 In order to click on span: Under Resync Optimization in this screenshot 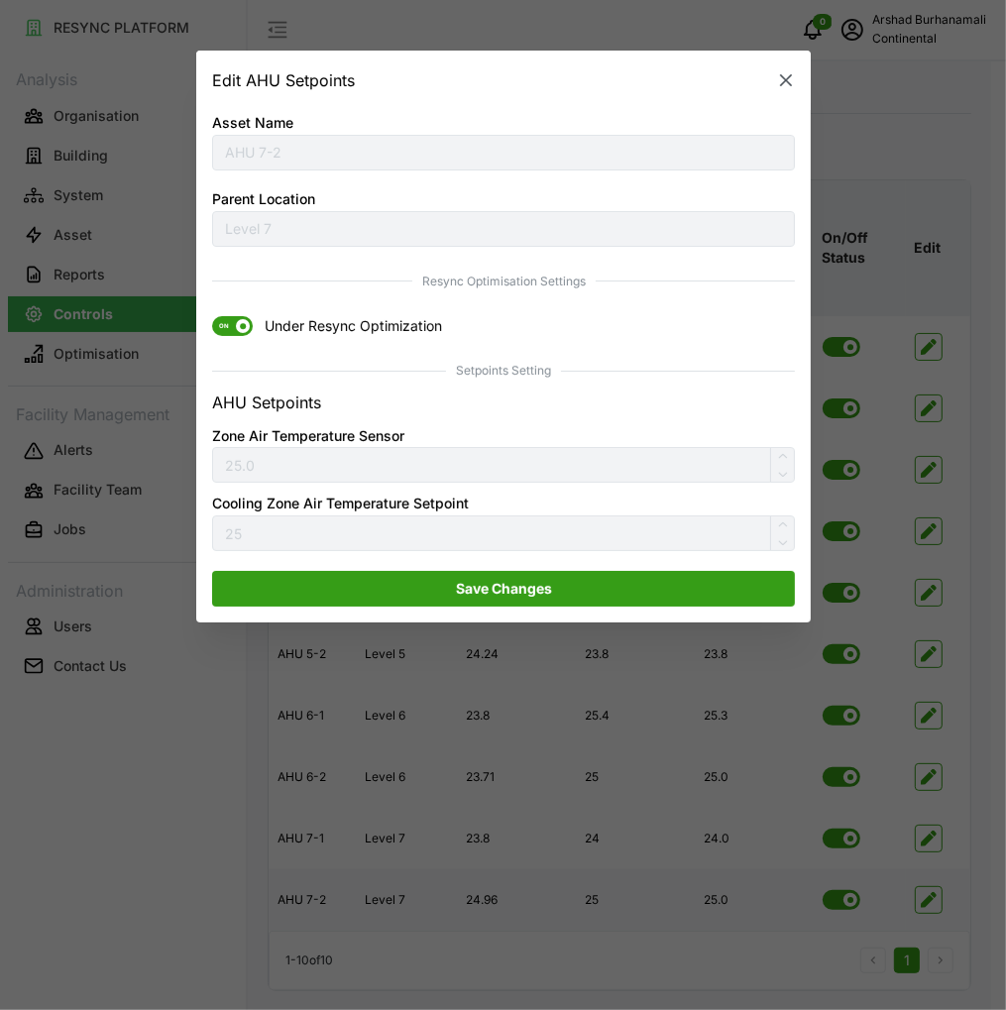, I will do `click(346, 326)`.